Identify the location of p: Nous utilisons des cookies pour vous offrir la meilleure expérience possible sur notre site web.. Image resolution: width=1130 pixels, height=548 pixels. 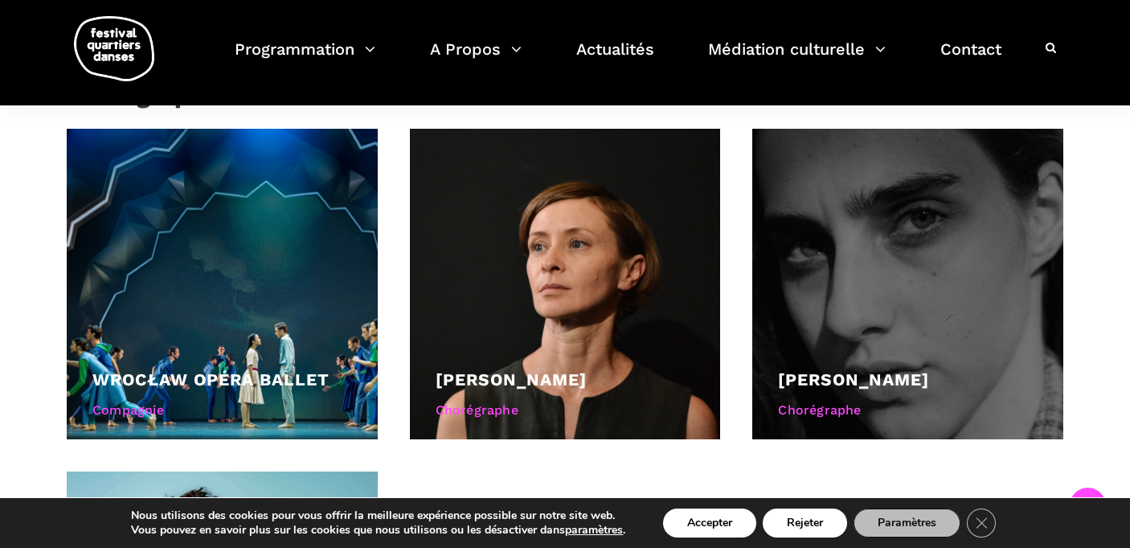
(378, 515).